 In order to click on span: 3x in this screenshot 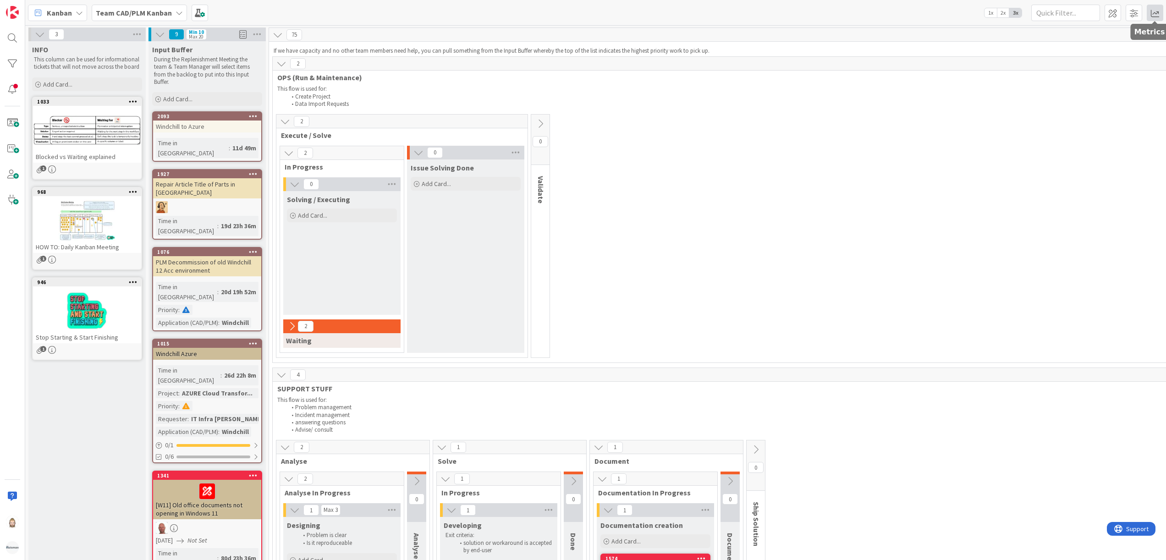, I will do `click(1015, 13)`.